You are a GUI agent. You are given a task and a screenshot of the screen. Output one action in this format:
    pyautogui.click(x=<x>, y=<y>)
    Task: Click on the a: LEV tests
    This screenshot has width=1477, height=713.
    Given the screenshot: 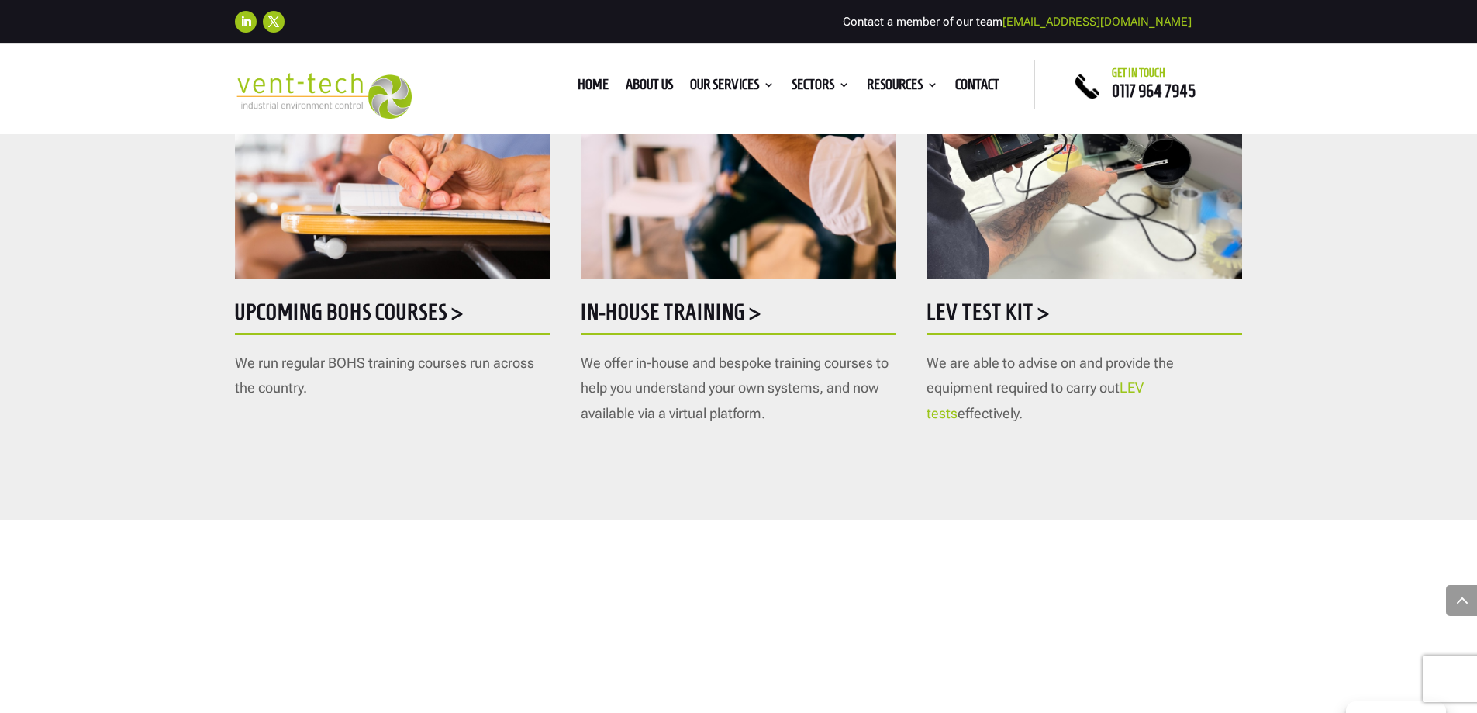 What is the action you would take?
    pyautogui.click(x=1035, y=399)
    